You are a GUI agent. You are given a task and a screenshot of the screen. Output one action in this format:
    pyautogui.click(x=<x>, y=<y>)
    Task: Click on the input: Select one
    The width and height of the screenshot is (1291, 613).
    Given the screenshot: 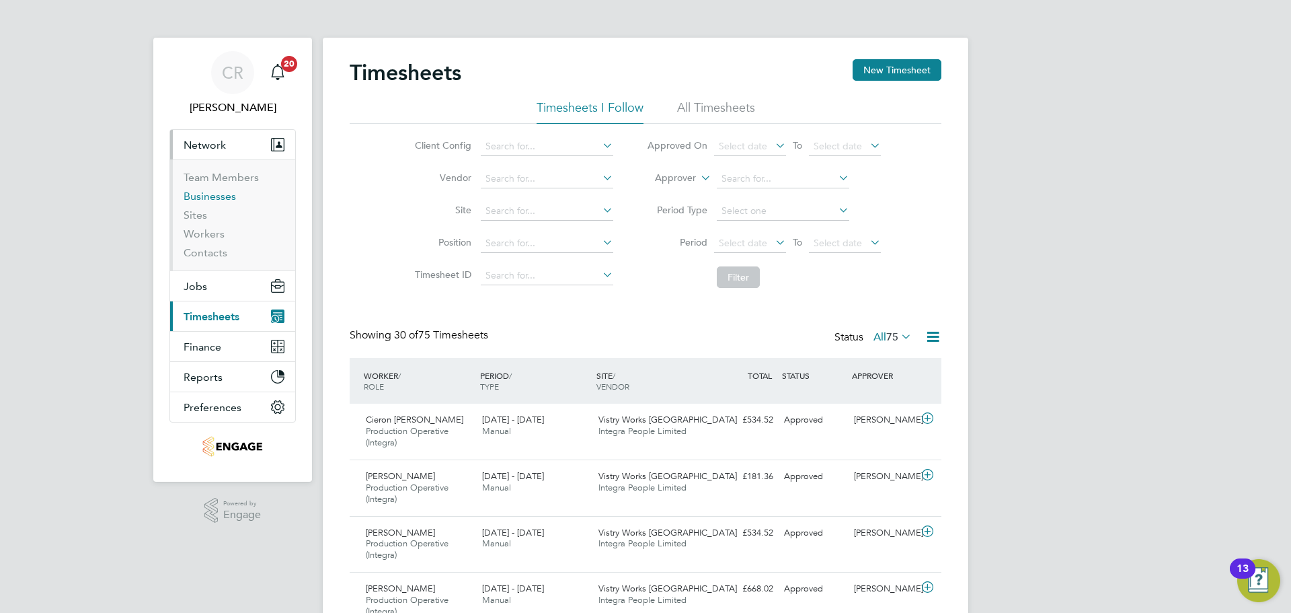 What is the action you would take?
    pyautogui.click(x=783, y=211)
    